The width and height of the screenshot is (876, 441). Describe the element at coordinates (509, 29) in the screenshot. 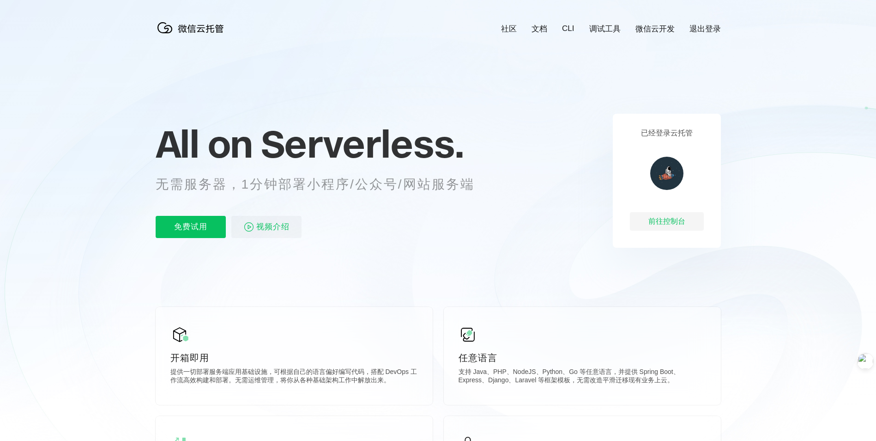

I see `a: 社区` at that location.